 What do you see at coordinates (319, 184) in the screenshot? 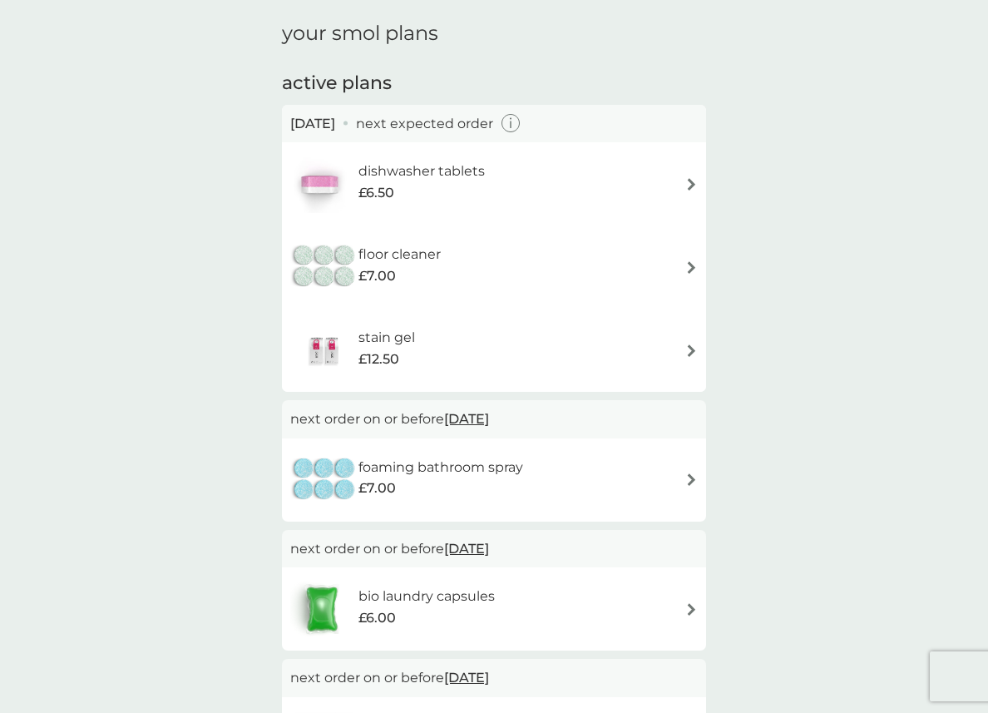
I see `img: dishwasher tablets` at bounding box center [319, 184].